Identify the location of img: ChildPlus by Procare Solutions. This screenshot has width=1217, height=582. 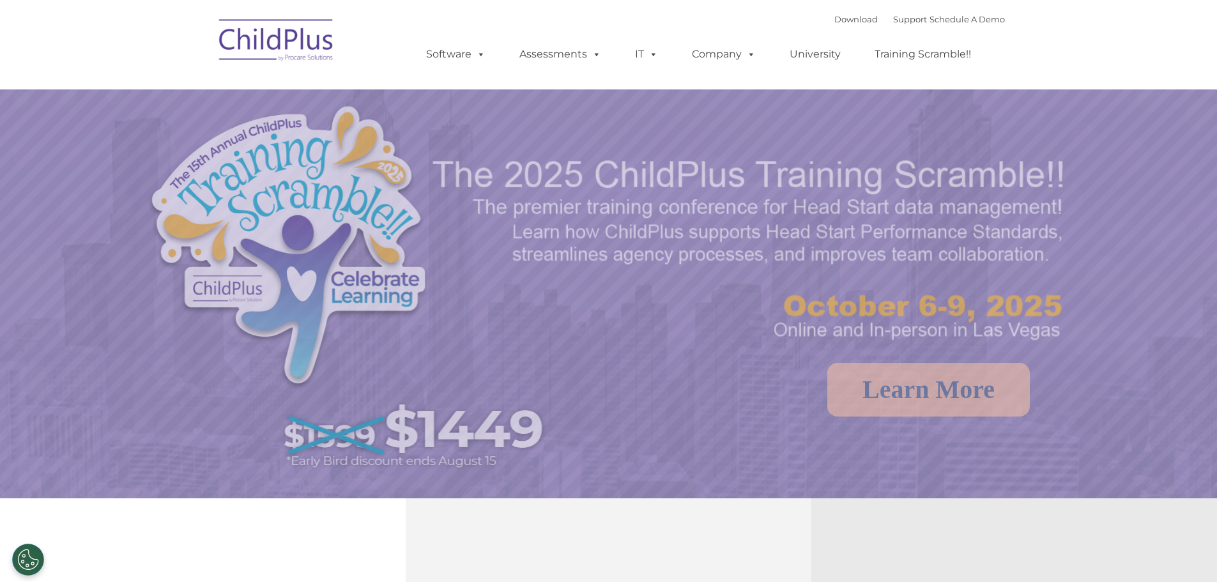
(277, 42).